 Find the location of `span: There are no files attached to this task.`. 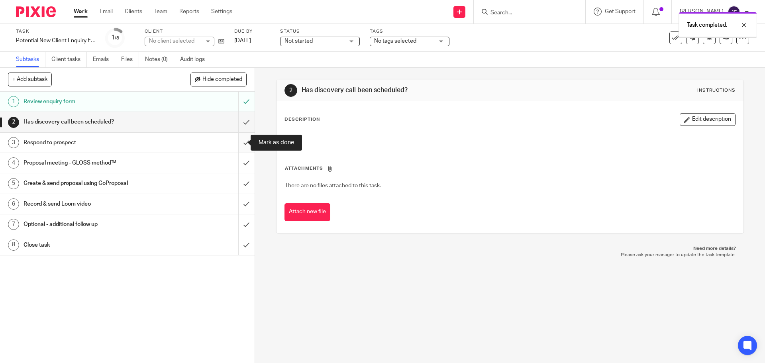

span: There are no files attached to this task. is located at coordinates (333, 186).